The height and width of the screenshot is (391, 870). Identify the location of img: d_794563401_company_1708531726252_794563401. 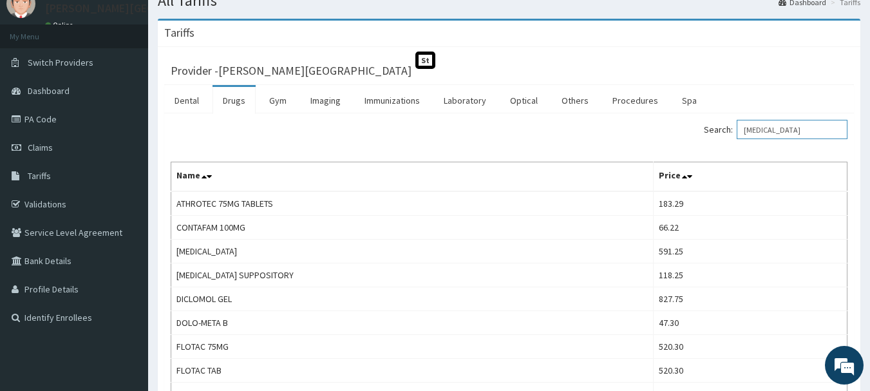
(38, 81).